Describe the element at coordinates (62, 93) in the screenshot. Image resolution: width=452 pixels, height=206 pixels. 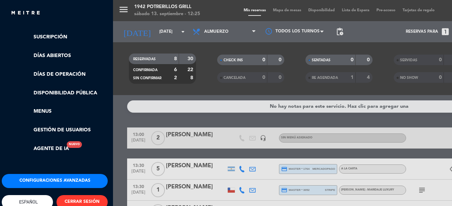
I see `a: Disponibilidad pública` at that location.